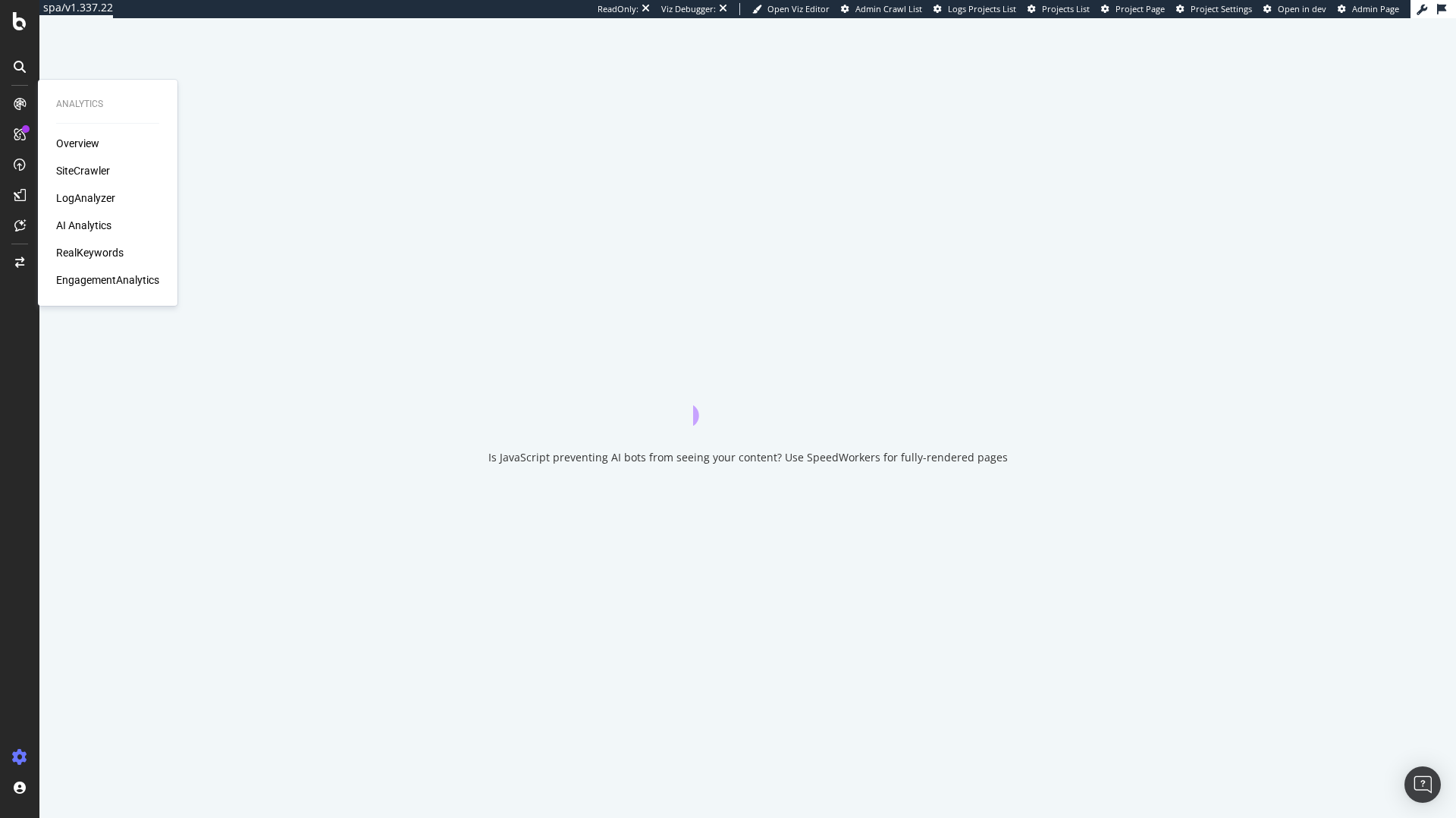  I want to click on a: RealKeywords, so click(90, 253).